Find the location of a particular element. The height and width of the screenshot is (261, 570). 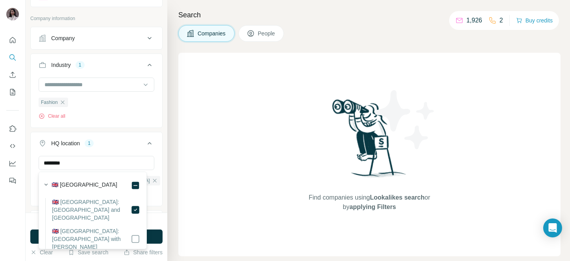

button: Quick start is located at coordinates (13, 40).